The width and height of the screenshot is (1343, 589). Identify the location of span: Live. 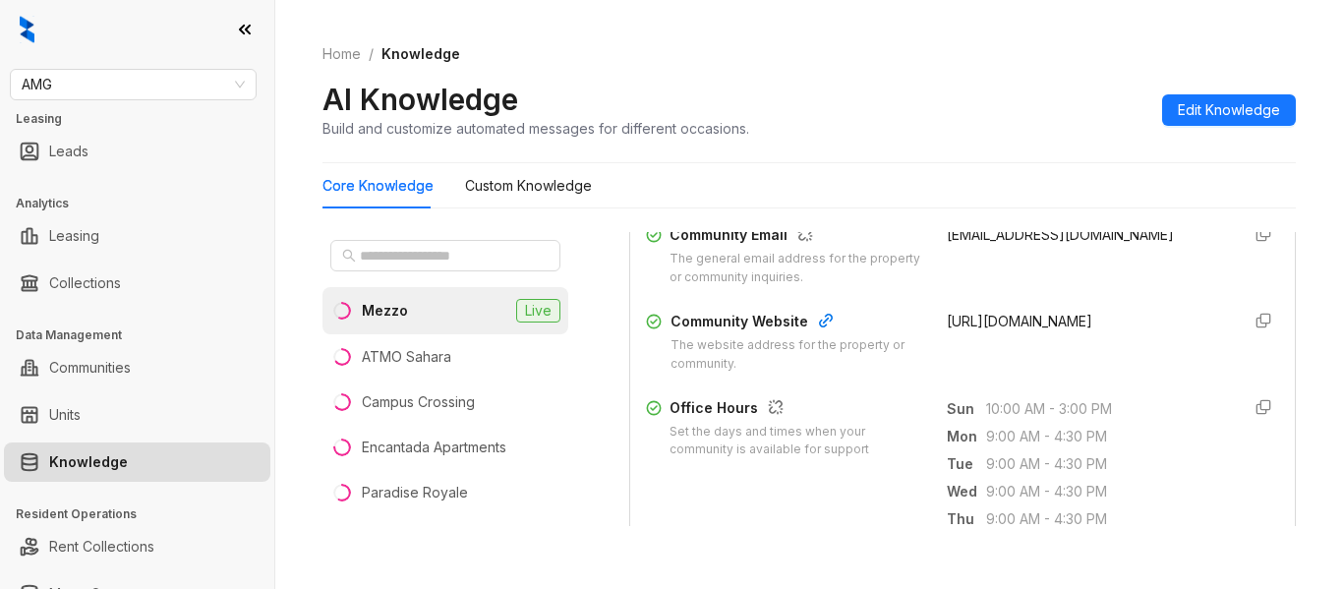
(538, 311).